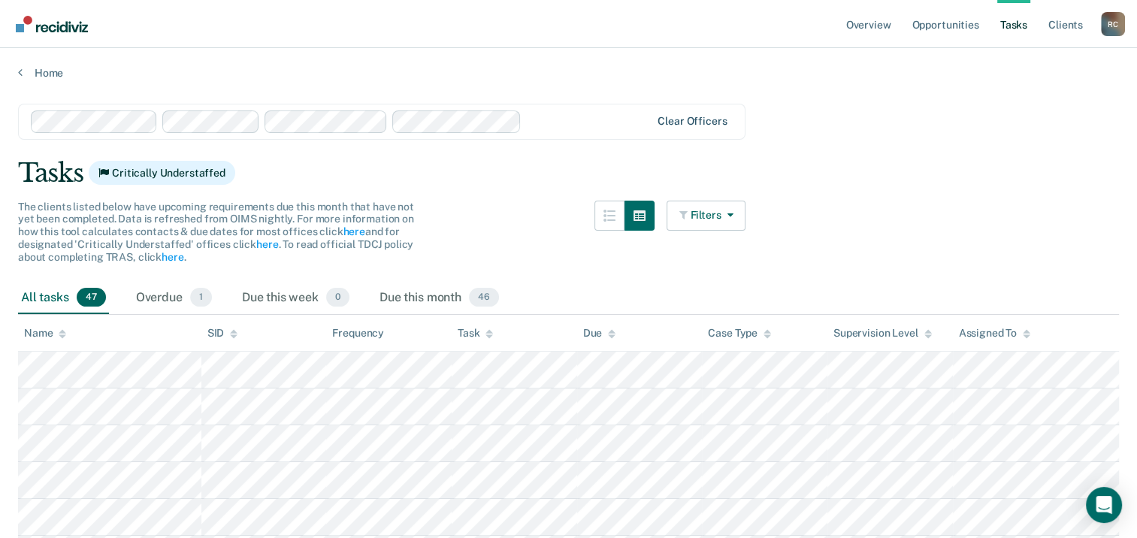  What do you see at coordinates (1113, 24) in the screenshot?
I see `button: Profile dropdown button` at bounding box center [1113, 24].